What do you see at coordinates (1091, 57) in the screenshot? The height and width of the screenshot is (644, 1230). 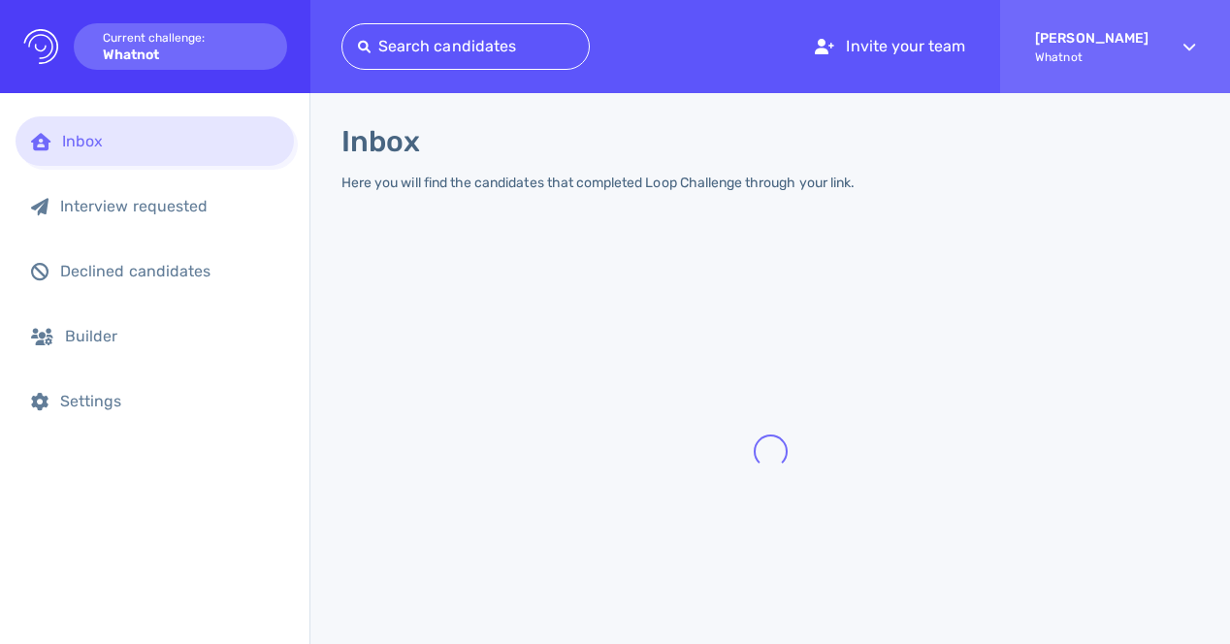 I see `span: Whatnot` at bounding box center [1091, 57].